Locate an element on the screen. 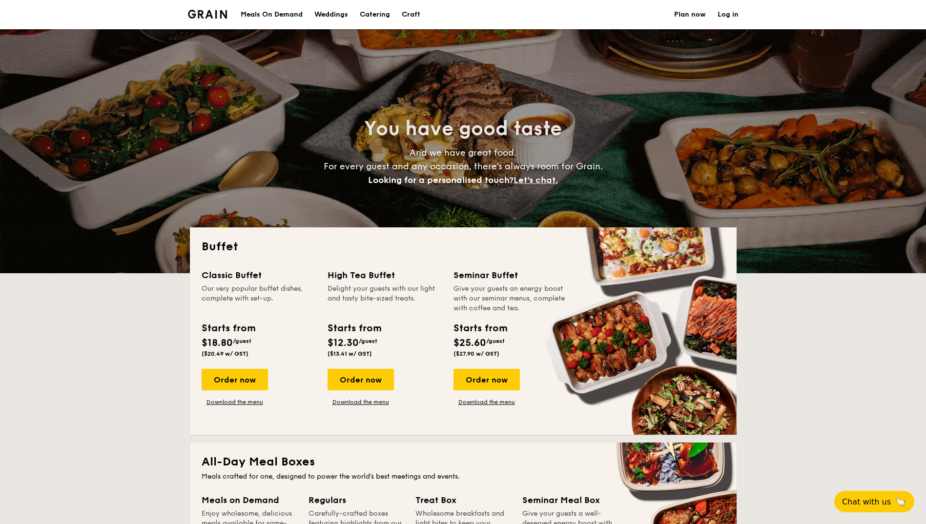 The width and height of the screenshot is (926, 524). span: $12.30 is located at coordinates (343, 343).